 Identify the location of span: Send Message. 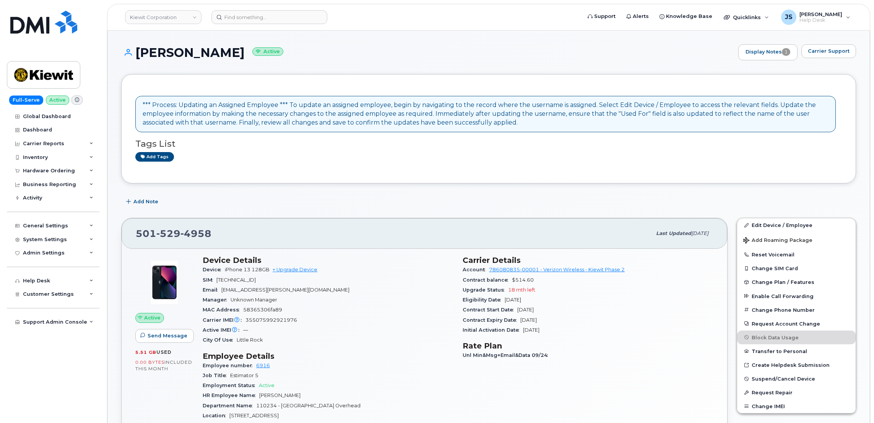
(167, 336).